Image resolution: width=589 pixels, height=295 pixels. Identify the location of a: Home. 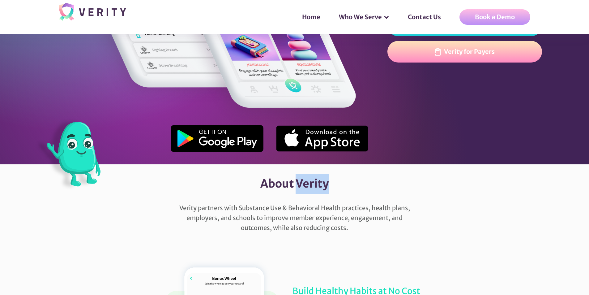
(314, 17).